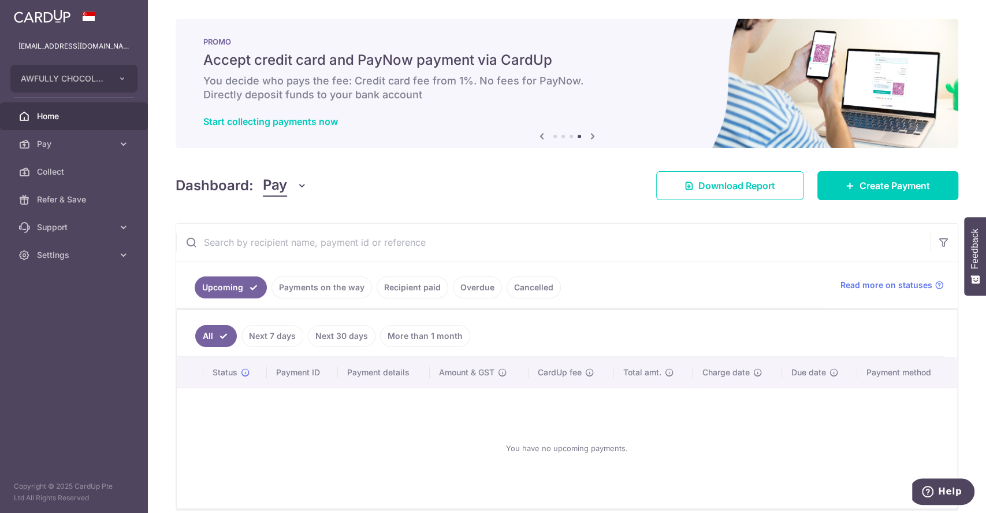  Describe the element at coordinates (384, 372) in the screenshot. I see `th: Payment details` at that location.